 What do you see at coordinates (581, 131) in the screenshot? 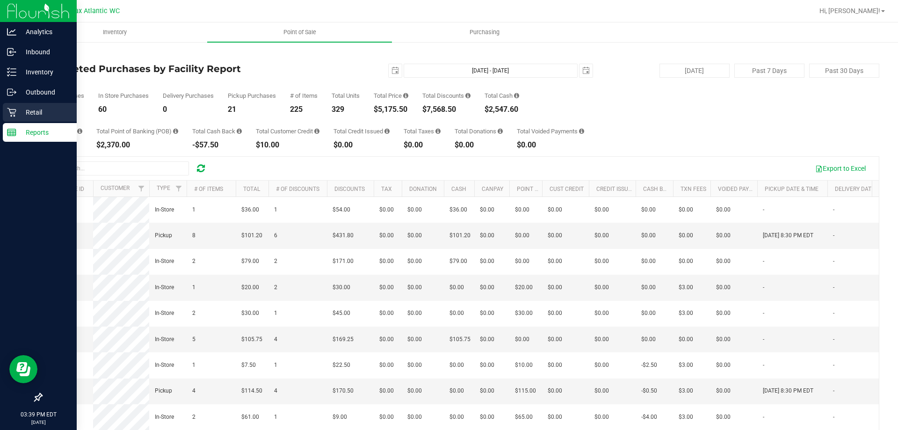
I see `i: Sum of all voided payment transaction amounts, excluding tips and transaction fees, for all purch...` at bounding box center [581, 131].